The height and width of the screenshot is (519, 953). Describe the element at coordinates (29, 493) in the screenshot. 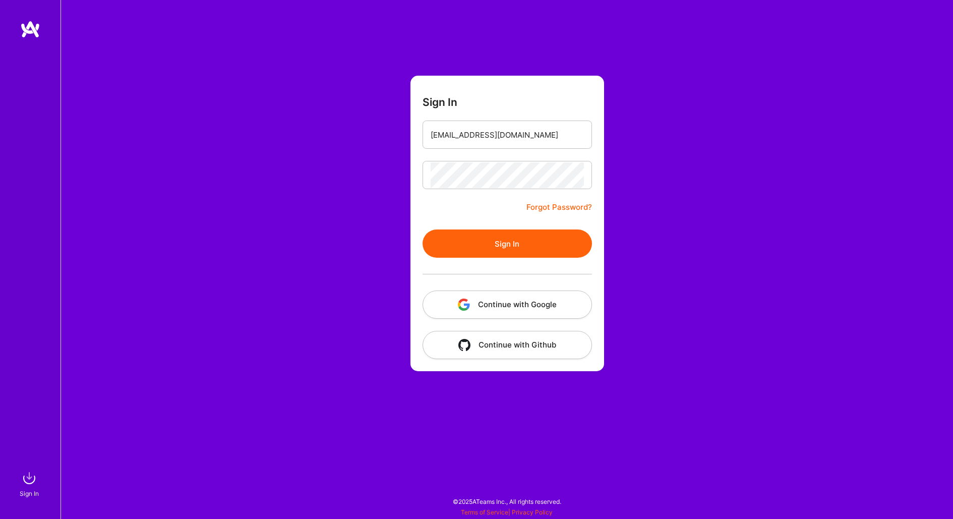

I see `div: Sign In` at that location.